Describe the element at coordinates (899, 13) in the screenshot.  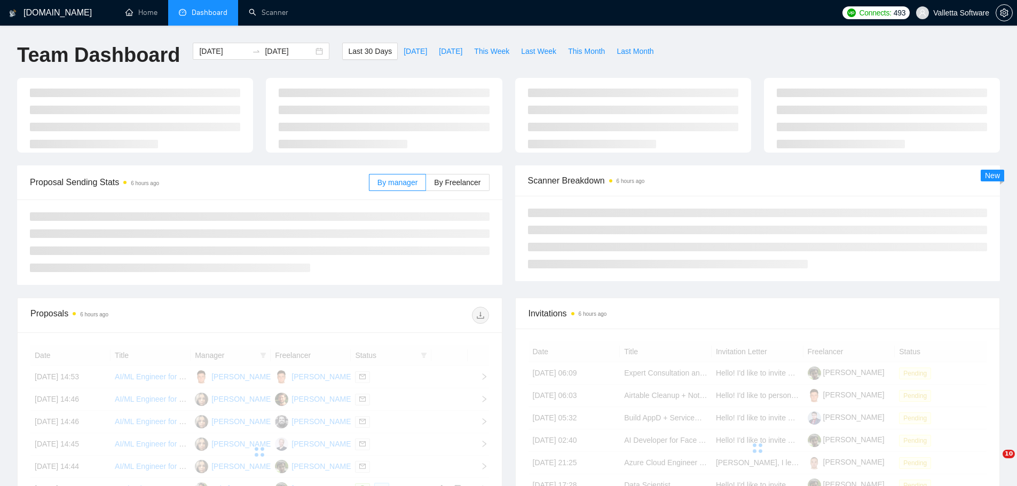
I see `span: 493` at that location.